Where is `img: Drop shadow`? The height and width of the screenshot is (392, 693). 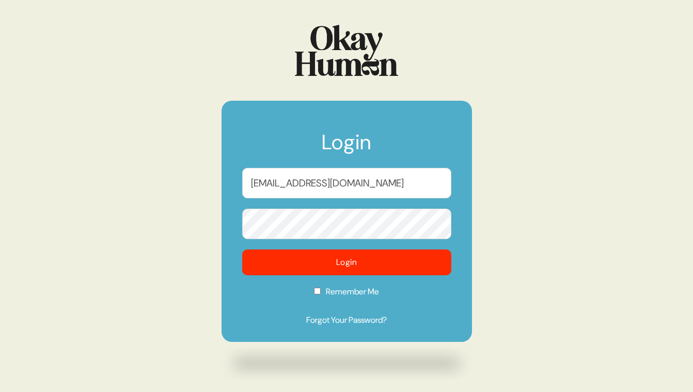 img: Drop shadow is located at coordinates (347, 363).